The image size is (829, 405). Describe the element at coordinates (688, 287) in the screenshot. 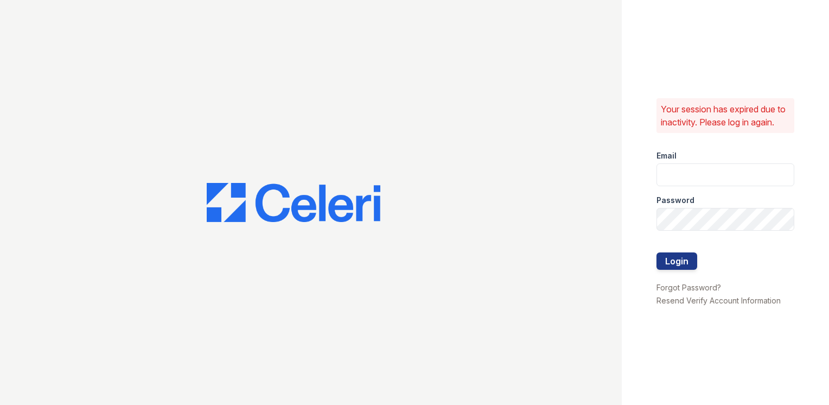

I see `a: Forgot Password?` at that location.